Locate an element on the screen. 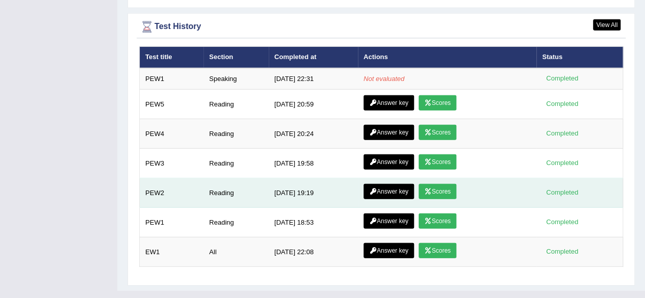 This screenshot has height=298, width=645. th: Actions is located at coordinates (447, 58).